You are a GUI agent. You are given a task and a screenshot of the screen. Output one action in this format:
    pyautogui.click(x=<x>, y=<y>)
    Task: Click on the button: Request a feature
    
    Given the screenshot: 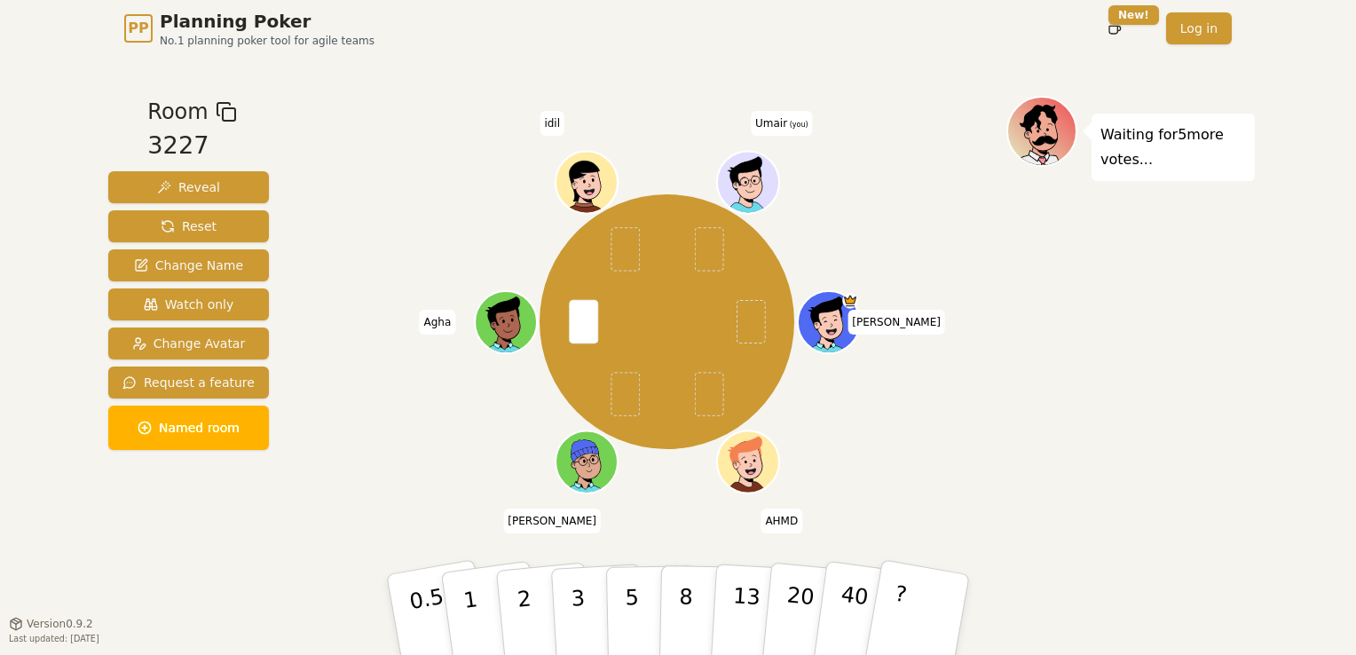 What is the action you would take?
    pyautogui.click(x=188, y=382)
    